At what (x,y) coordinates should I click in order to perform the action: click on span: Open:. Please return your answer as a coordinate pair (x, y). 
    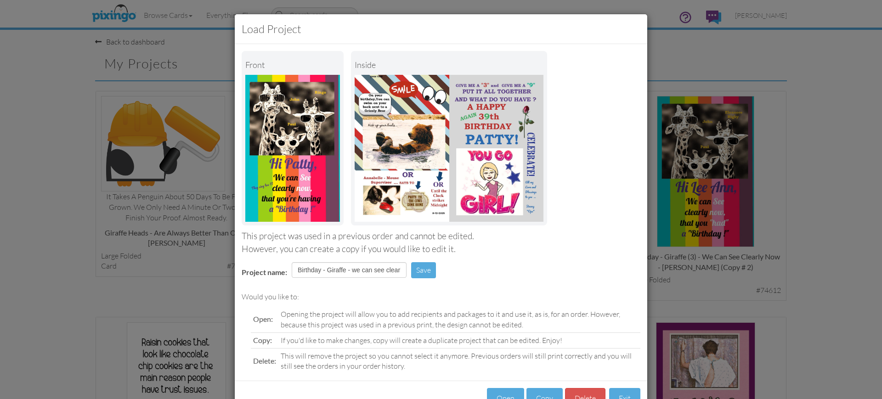
    Looking at the image, I should click on (263, 319).